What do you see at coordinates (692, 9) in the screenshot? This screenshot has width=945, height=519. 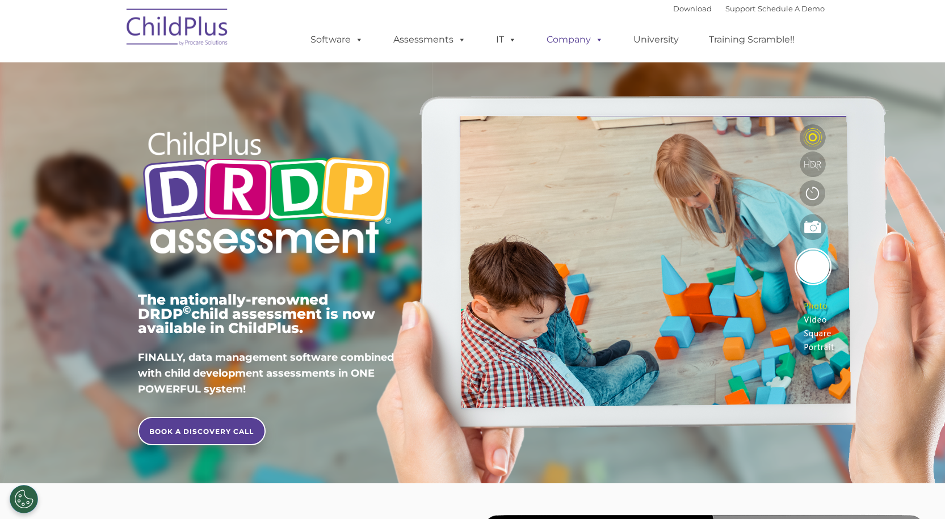 I see `a: Download` at bounding box center [692, 9].